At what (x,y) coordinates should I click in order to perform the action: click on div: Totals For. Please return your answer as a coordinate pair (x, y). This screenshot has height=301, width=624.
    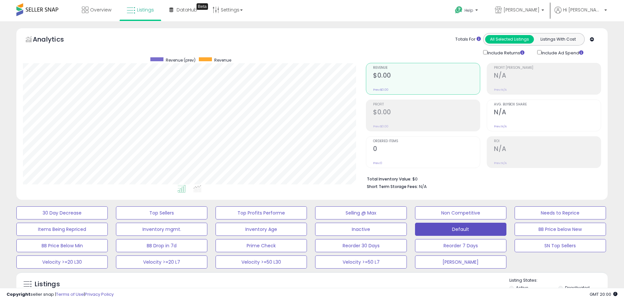
    Looking at the image, I should click on (468, 39).